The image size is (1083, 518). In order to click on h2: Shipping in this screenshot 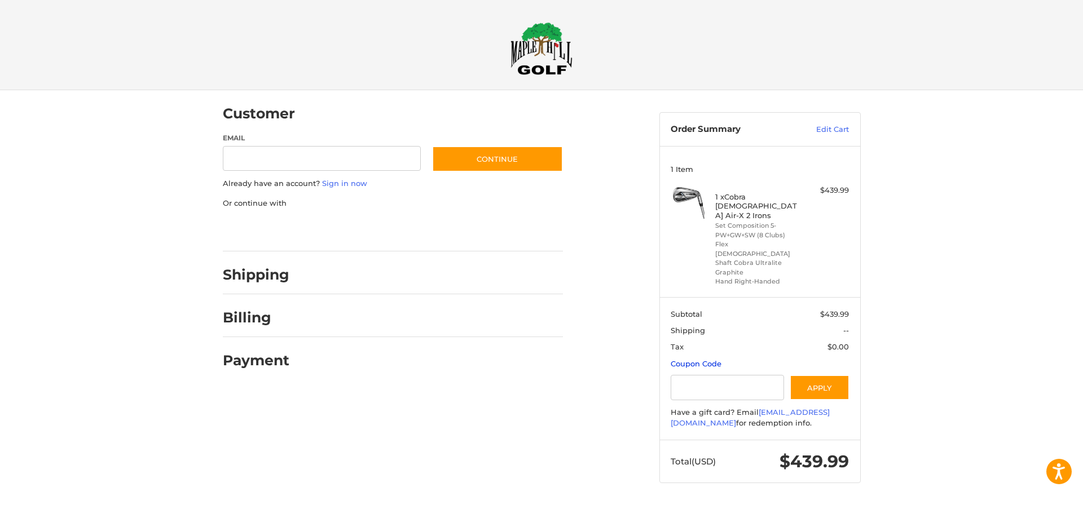, I will do `click(256, 275)`.